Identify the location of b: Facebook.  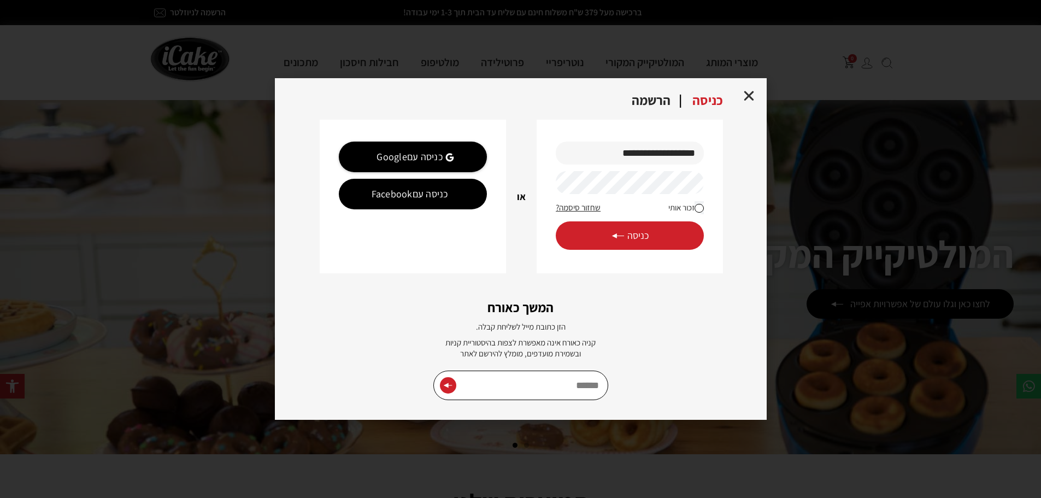
(392, 193).